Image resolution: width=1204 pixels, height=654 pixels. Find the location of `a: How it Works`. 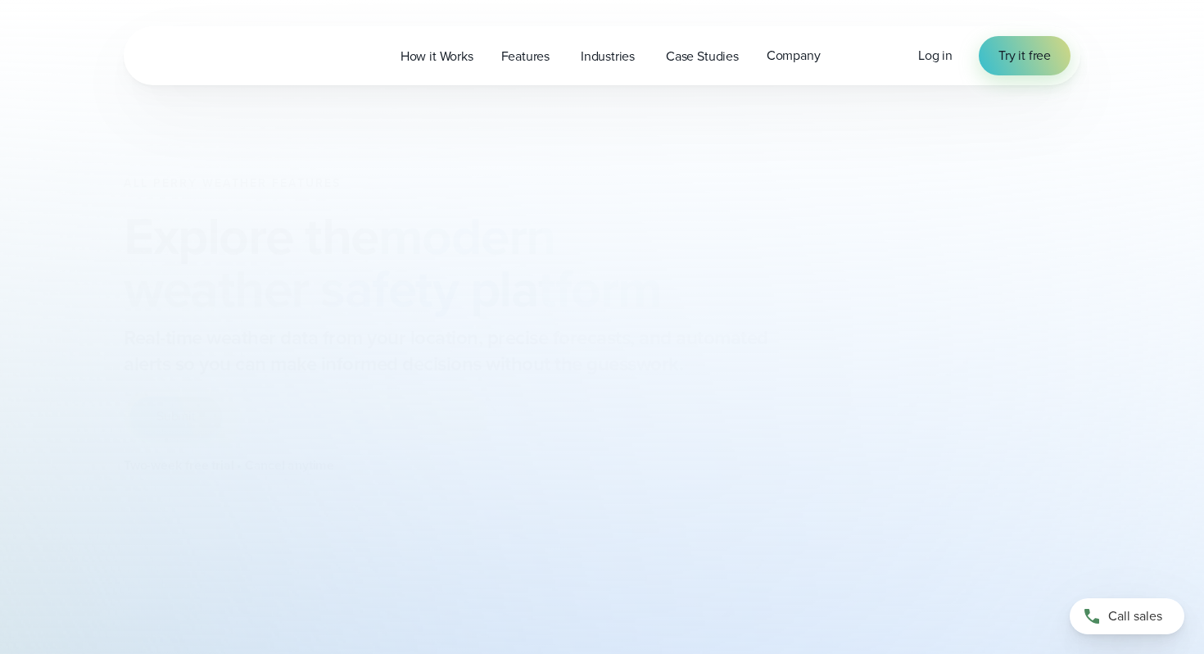

a: How it Works is located at coordinates (437, 56).